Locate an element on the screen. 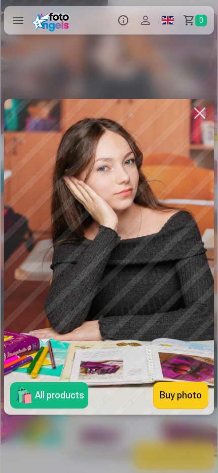 The image size is (218, 473). a: Сart0 is located at coordinates (196, 20).